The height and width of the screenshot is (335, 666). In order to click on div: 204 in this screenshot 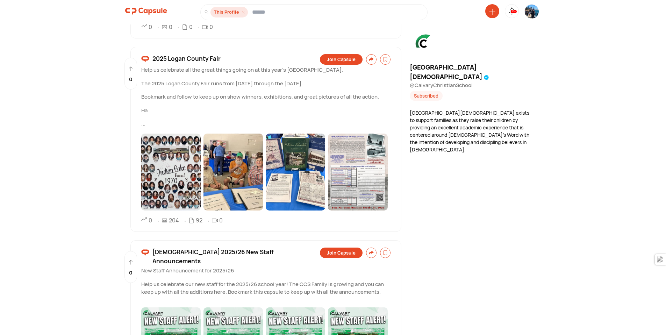, I will do `click(174, 220)`.